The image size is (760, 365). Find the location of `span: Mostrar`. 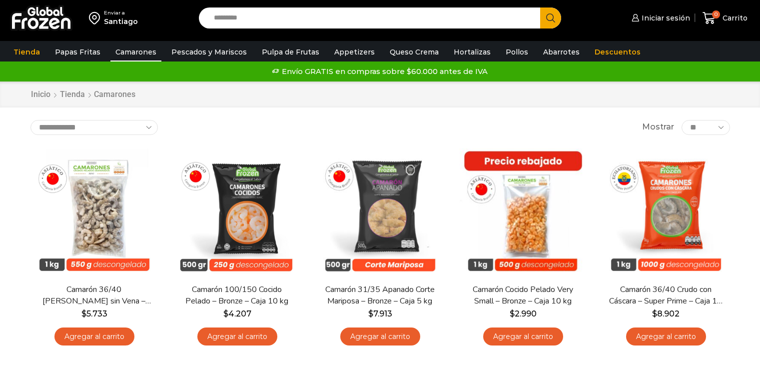

span: Mostrar is located at coordinates (658, 127).